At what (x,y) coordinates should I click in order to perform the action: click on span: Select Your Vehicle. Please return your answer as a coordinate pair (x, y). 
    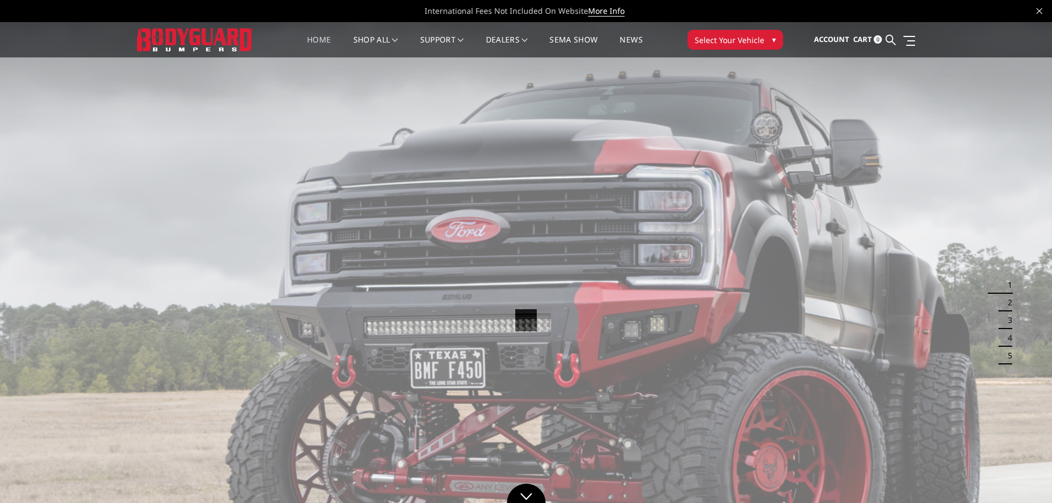
    Looking at the image, I should click on (730, 40).